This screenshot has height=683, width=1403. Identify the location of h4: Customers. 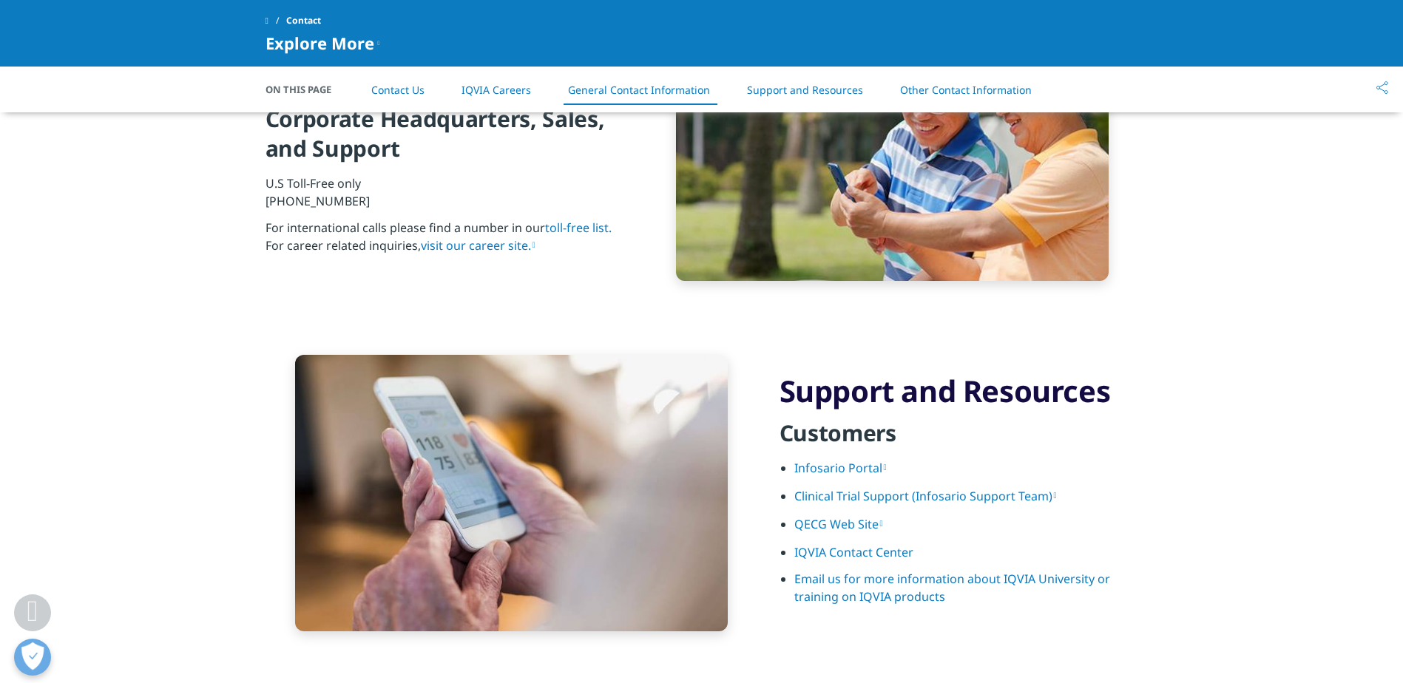
(958, 439).